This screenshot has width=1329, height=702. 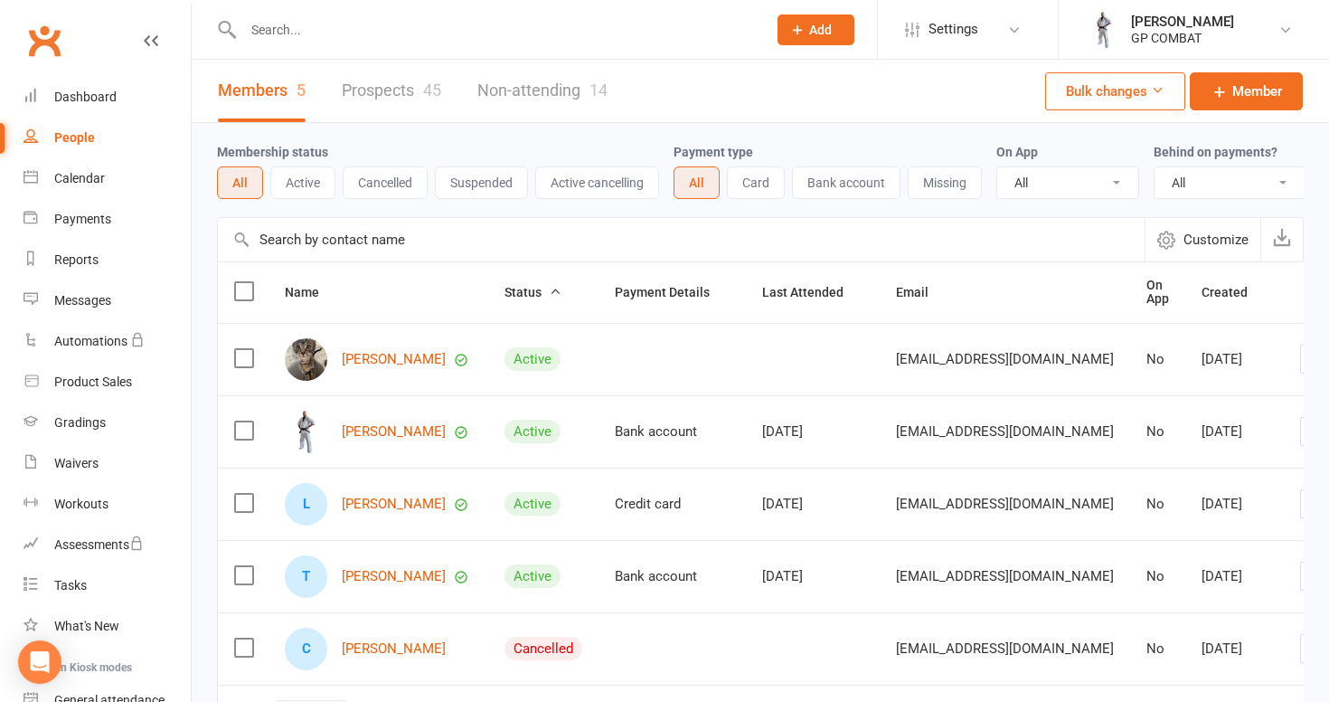 I want to click on span: Status, so click(x=532, y=292).